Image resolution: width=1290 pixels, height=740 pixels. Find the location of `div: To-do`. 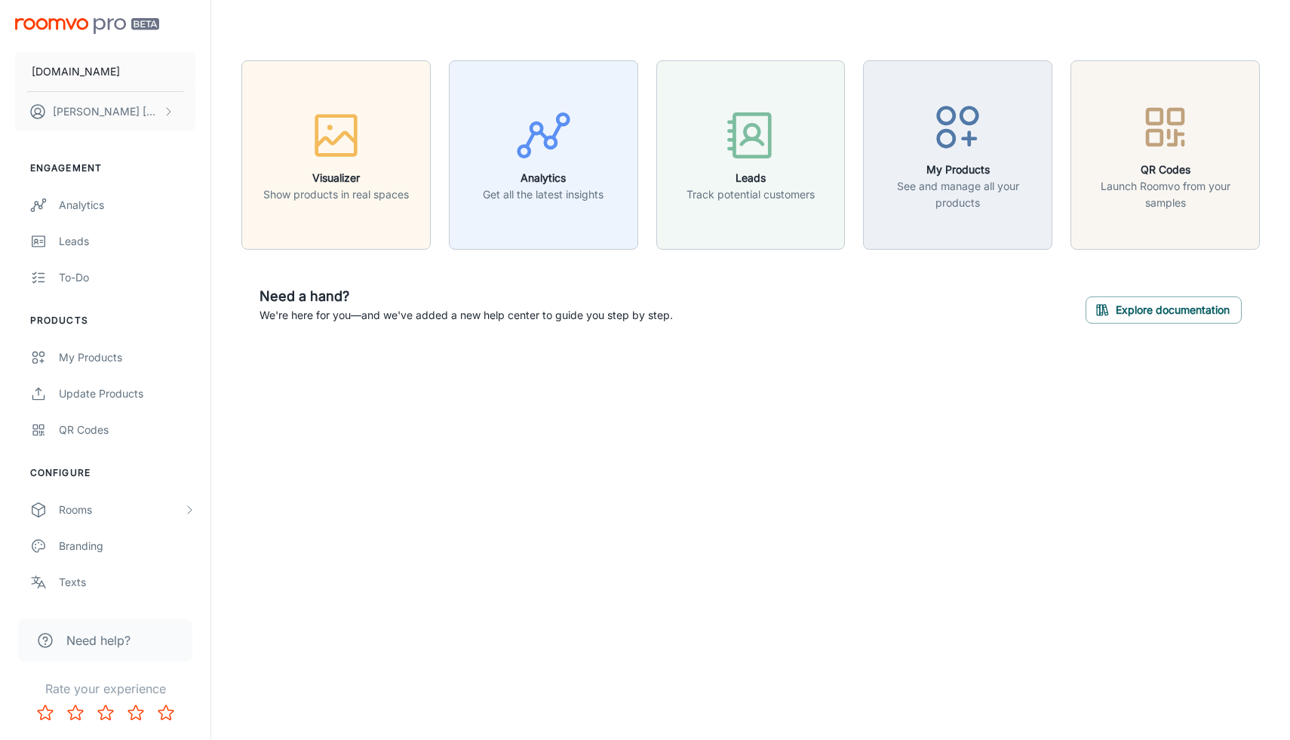

div: To-do is located at coordinates (127, 278).